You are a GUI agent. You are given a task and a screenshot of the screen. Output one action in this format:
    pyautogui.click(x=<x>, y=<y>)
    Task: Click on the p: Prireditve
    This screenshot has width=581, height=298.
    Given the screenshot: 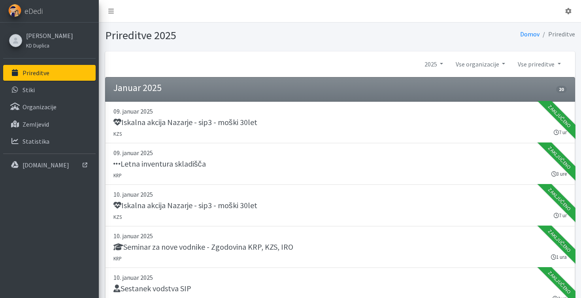 What is the action you would take?
    pyautogui.click(x=36, y=73)
    